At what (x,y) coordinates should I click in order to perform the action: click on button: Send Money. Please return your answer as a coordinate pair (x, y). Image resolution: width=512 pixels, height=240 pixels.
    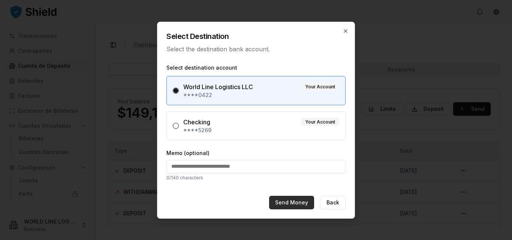
    Looking at the image, I should click on (292, 203).